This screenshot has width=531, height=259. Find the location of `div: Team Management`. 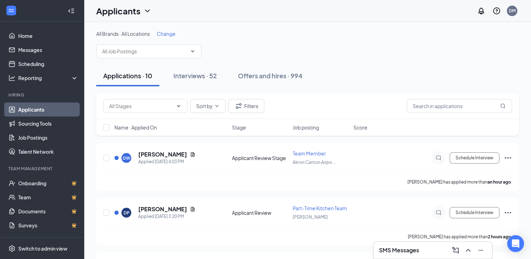

div: Team Management is located at coordinates (42, 169).